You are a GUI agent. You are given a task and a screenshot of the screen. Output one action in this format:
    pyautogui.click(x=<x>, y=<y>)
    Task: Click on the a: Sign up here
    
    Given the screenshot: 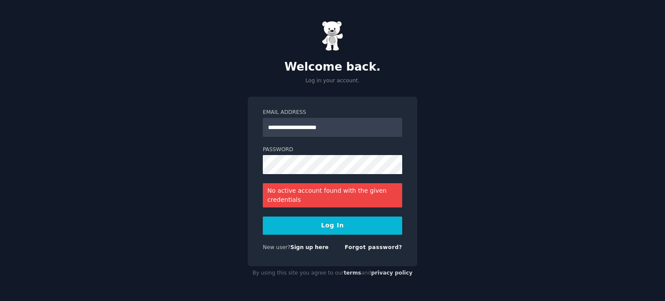 What is the action you would take?
    pyautogui.click(x=310, y=247)
    